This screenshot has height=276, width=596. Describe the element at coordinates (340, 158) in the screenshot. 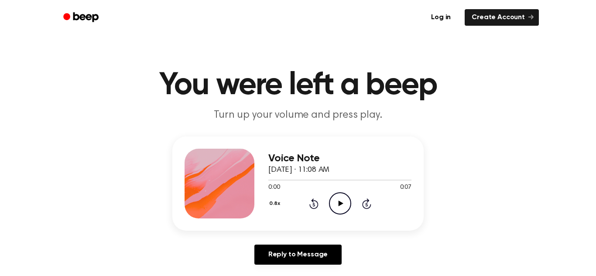

I see `h3: Voice Note` at that location.